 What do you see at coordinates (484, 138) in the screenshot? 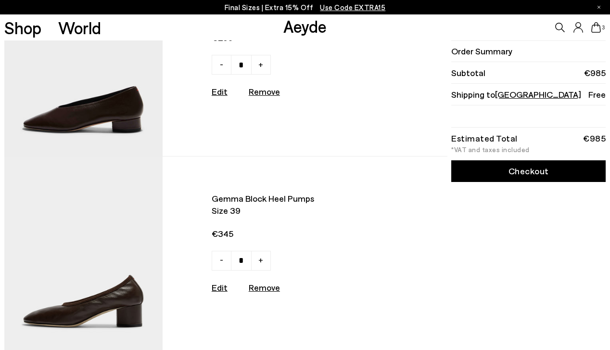
I see `div: Estimated Total` at bounding box center [484, 138].